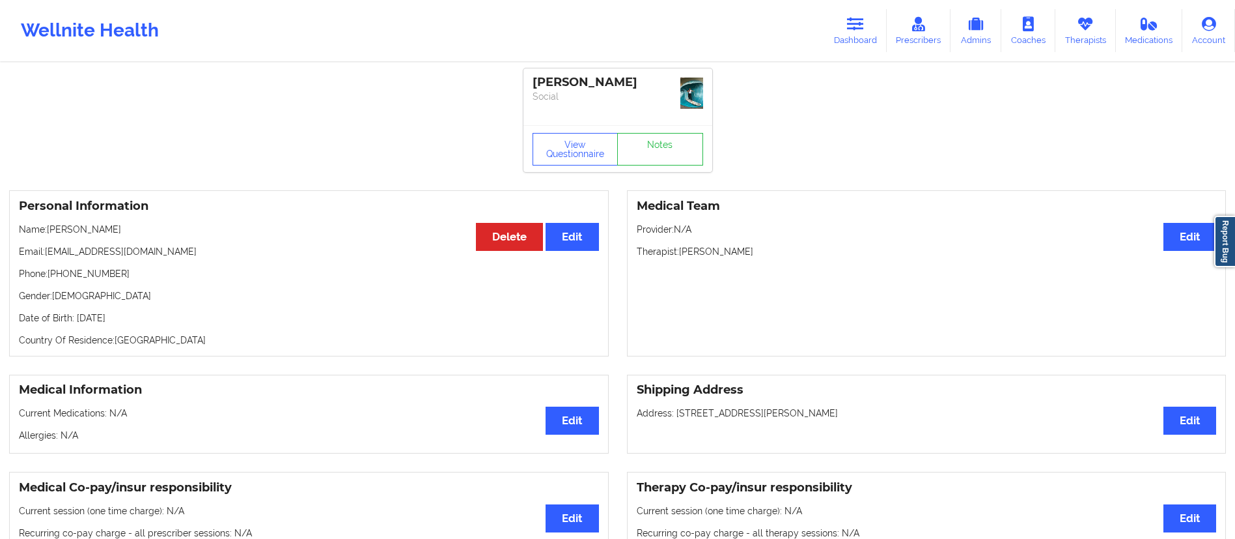 This screenshot has height=539, width=1235. I want to click on a: Admins, so click(976, 31).